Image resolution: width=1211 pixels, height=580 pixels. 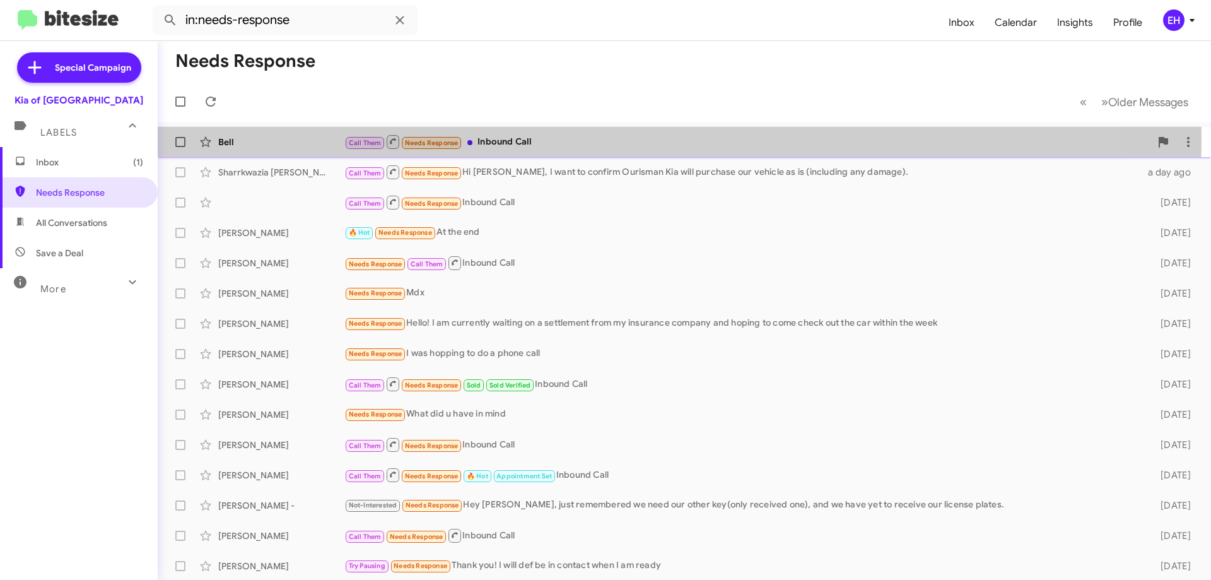 I want to click on div: At the end, so click(x=742, y=232).